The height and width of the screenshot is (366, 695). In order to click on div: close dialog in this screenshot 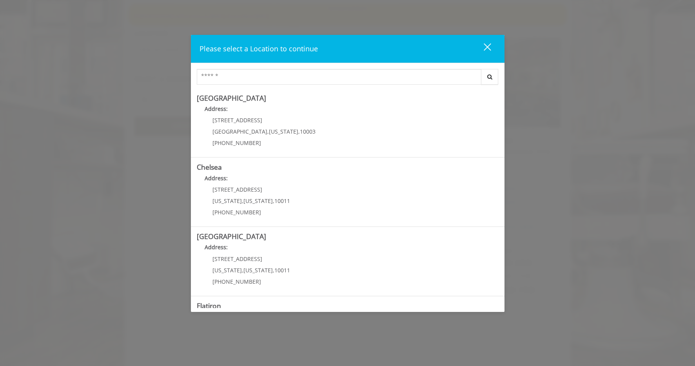, I will do `click(483, 49)`.